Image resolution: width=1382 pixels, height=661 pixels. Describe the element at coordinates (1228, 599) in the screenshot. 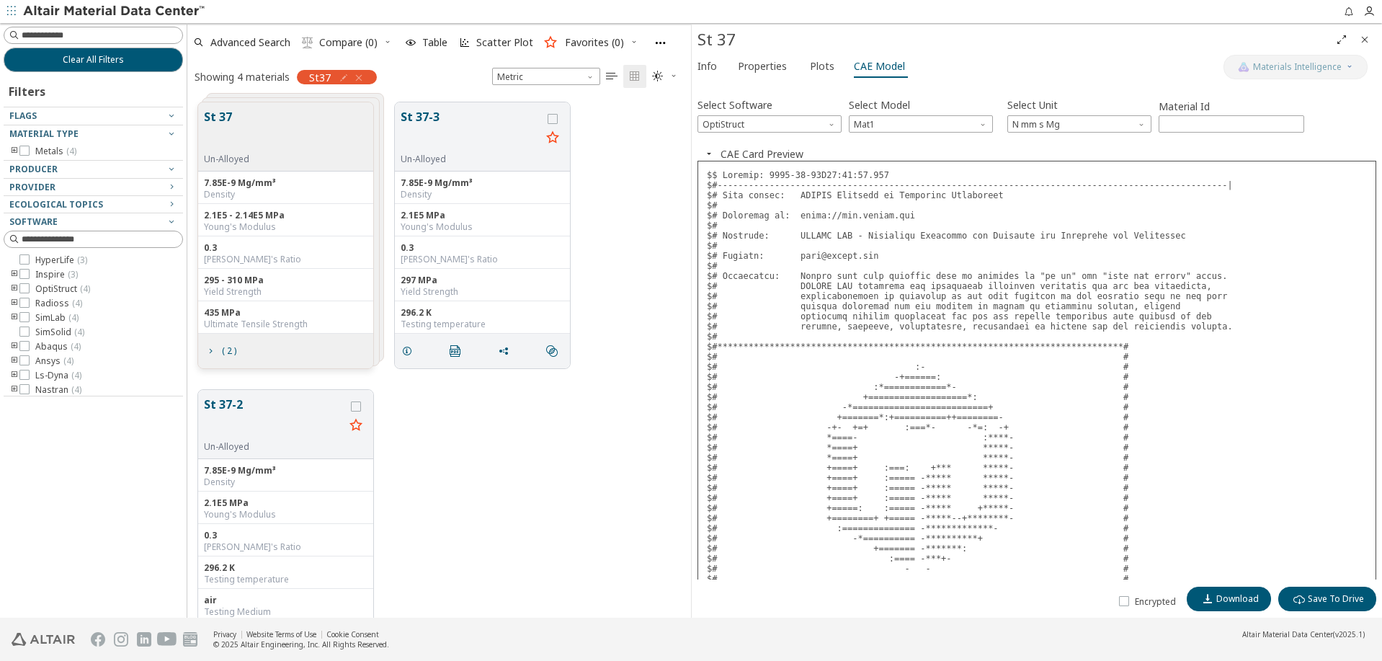

I see `button: Download` at that location.